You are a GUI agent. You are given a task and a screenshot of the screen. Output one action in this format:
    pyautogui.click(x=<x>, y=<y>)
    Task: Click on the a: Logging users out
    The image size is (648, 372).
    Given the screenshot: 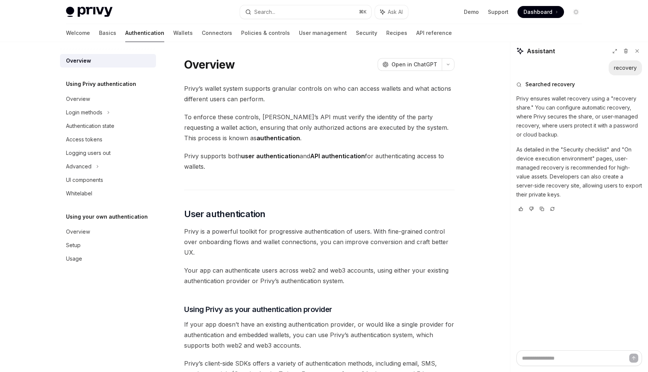 What is the action you would take?
    pyautogui.click(x=108, y=153)
    